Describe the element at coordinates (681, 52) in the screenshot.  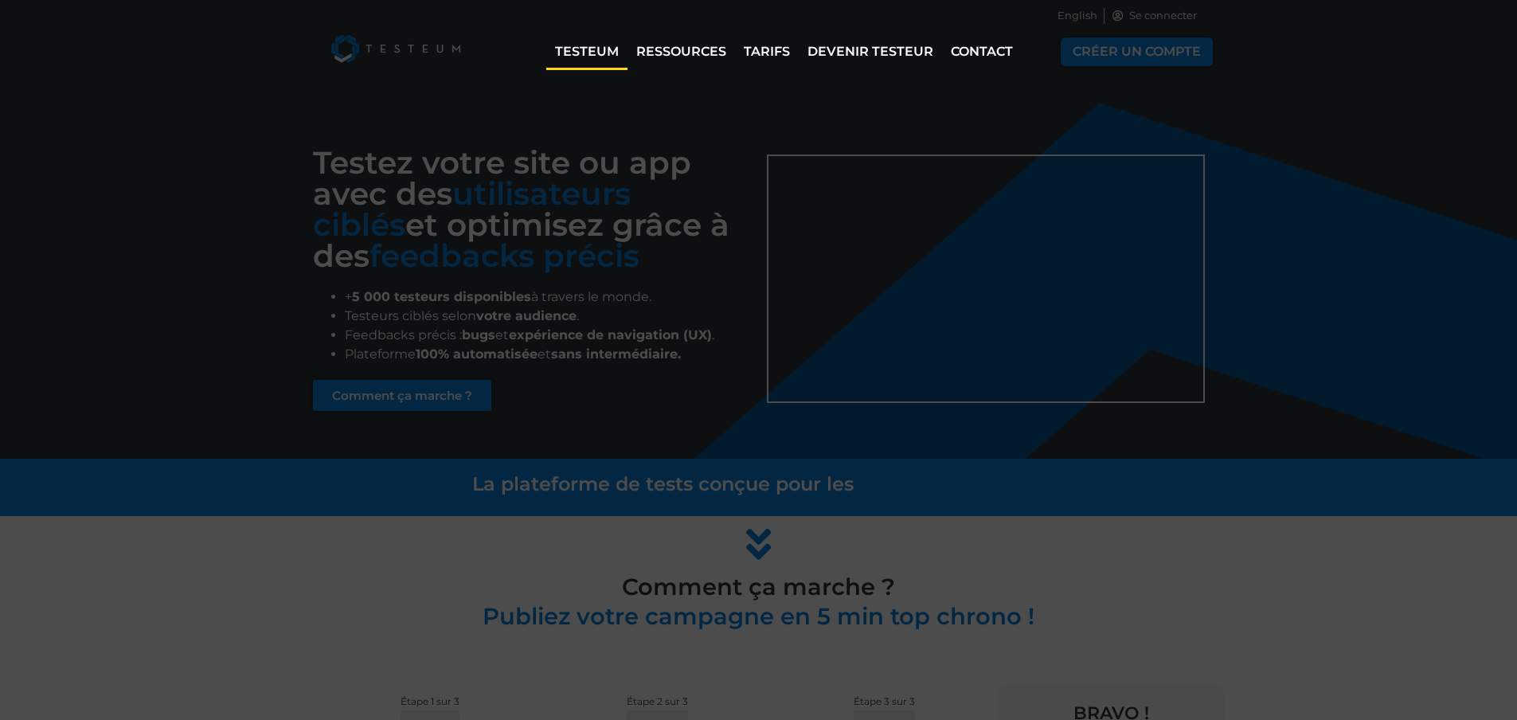
I see `a: Ressources` at that location.